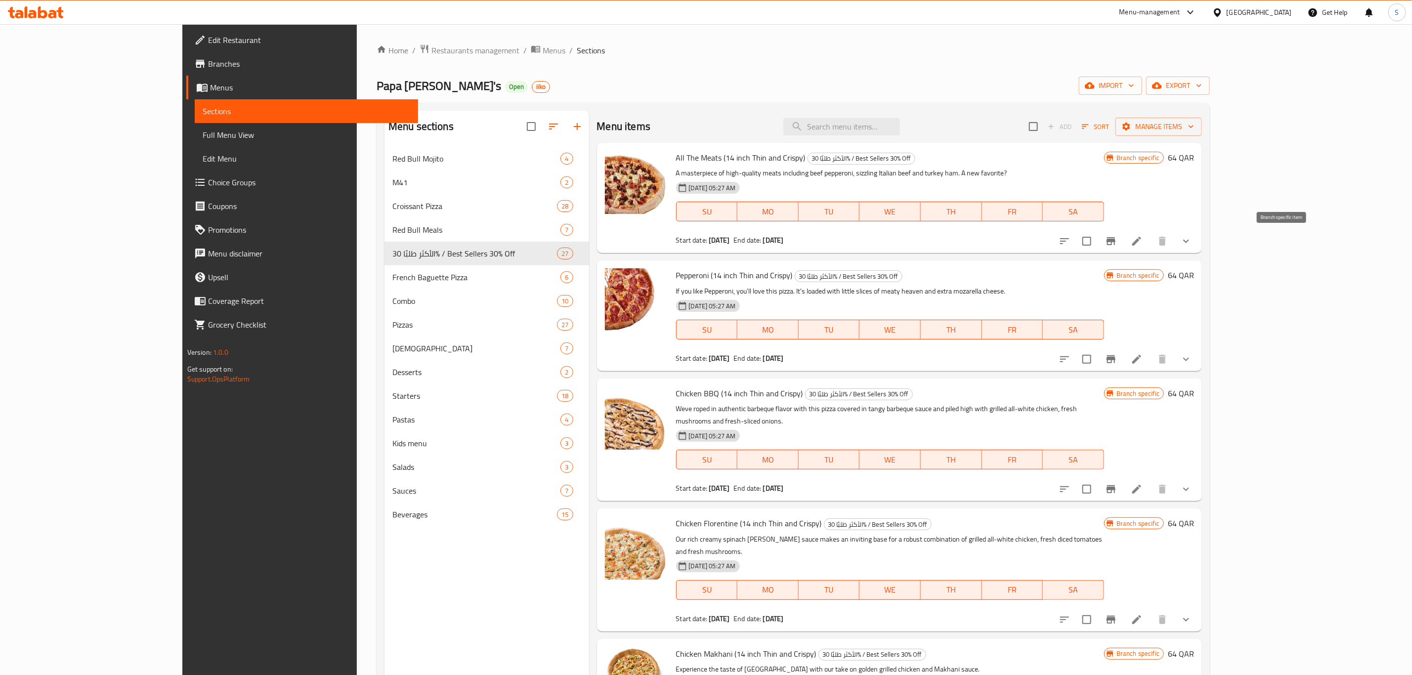 The height and width of the screenshot is (675, 1412). Describe the element at coordinates (566, 443) in the screenshot. I see `span: 3` at that location.